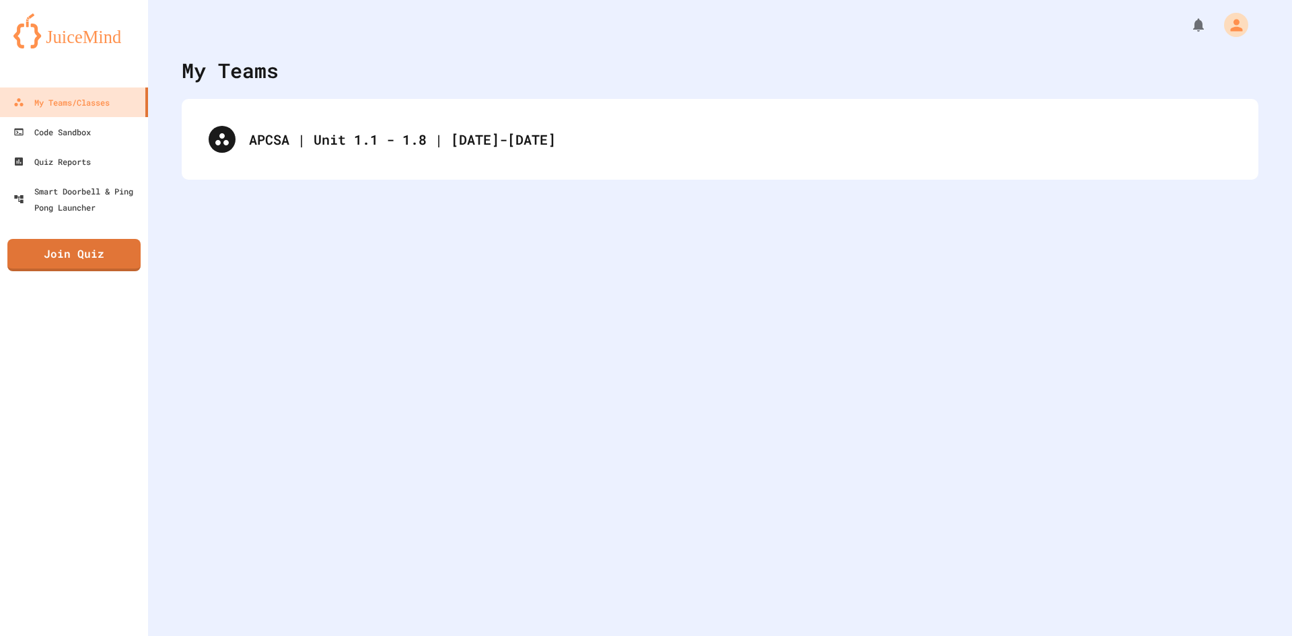  I want to click on a: Join Quiz, so click(74, 255).